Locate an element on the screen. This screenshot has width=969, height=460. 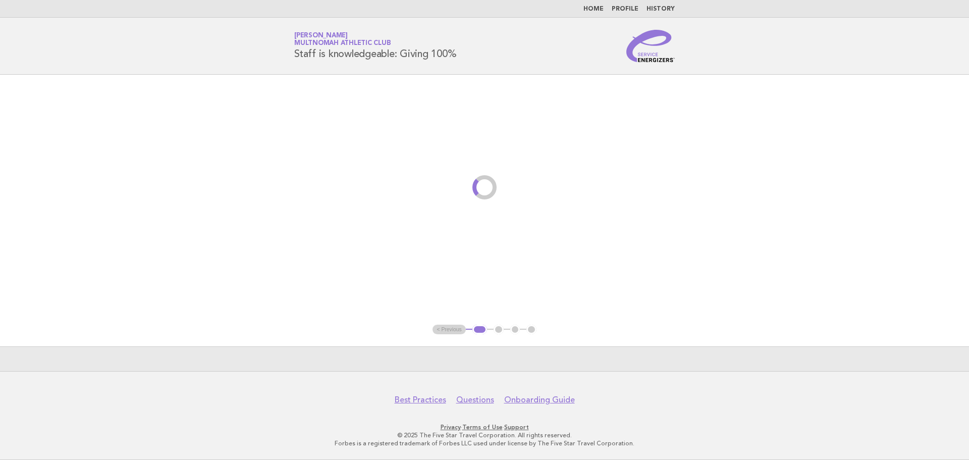
img: Service Energizers is located at coordinates (651, 46).